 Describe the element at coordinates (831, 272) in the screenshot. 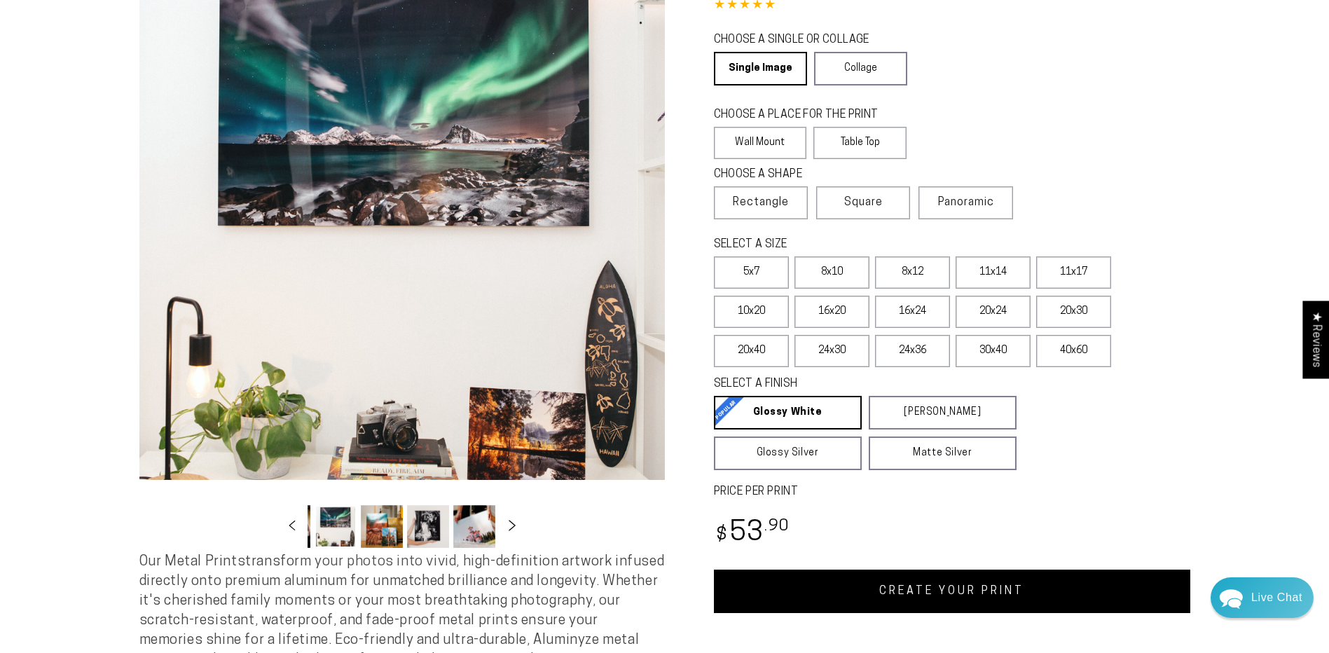

I see `label: 8x10` at that location.